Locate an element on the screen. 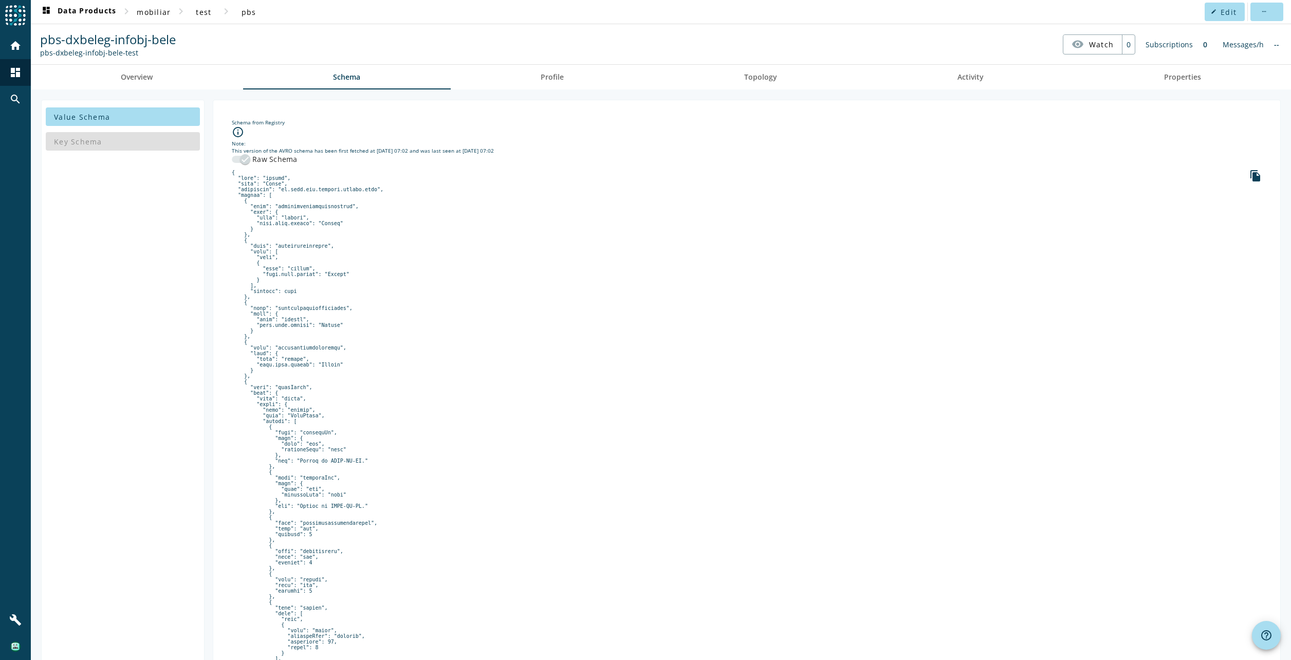 The width and height of the screenshot is (1291, 660). i: info_outline is located at coordinates (238, 132).